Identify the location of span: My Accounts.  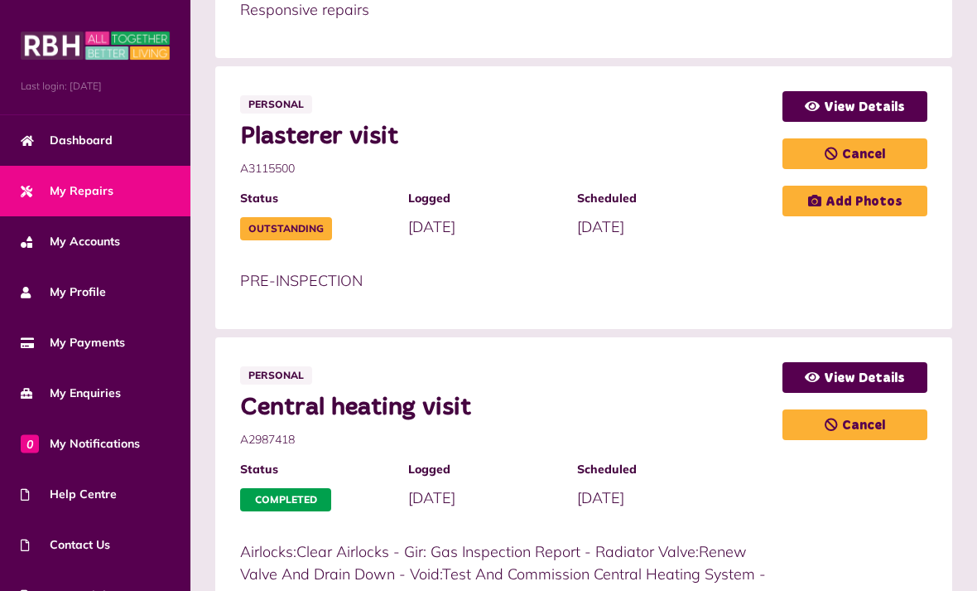
(70, 241).